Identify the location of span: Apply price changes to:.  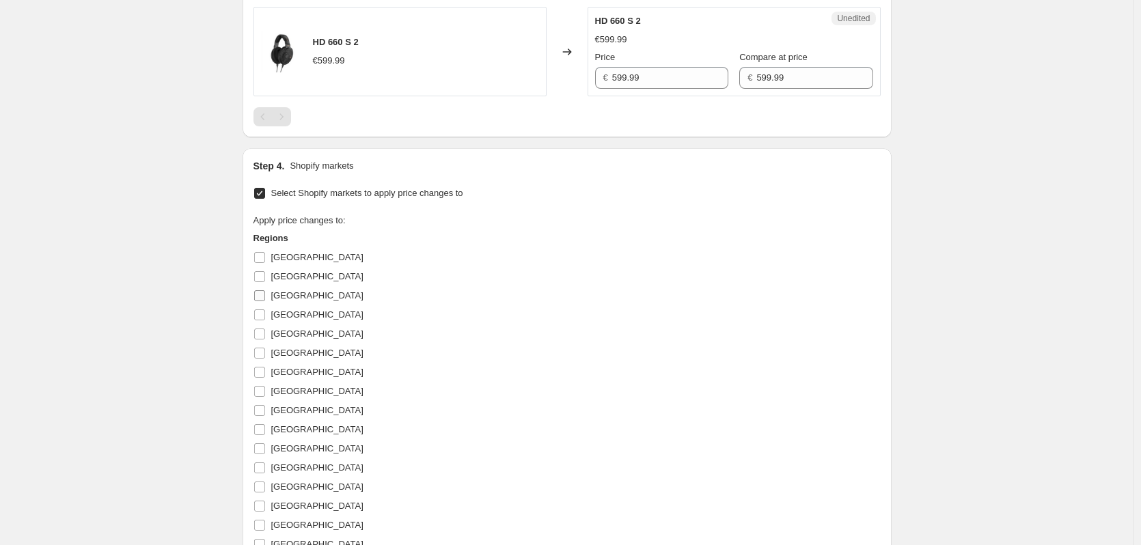
(299, 220).